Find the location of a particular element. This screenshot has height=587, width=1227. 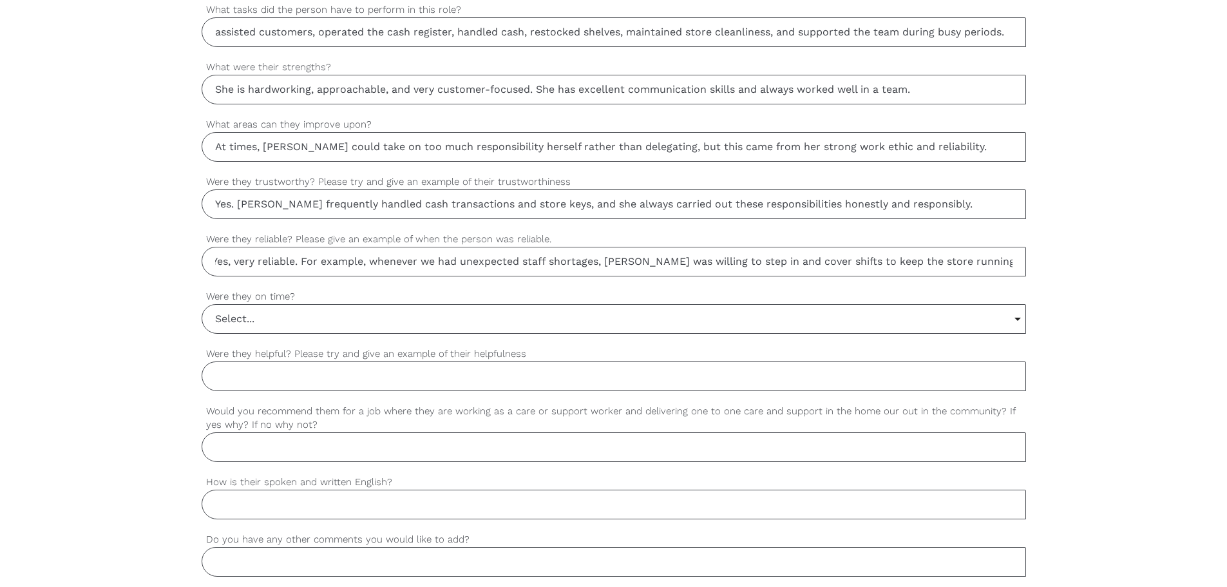

label: Were they trustworthy? Please try and give an example of their trustworthiness is located at coordinates (614, 182).